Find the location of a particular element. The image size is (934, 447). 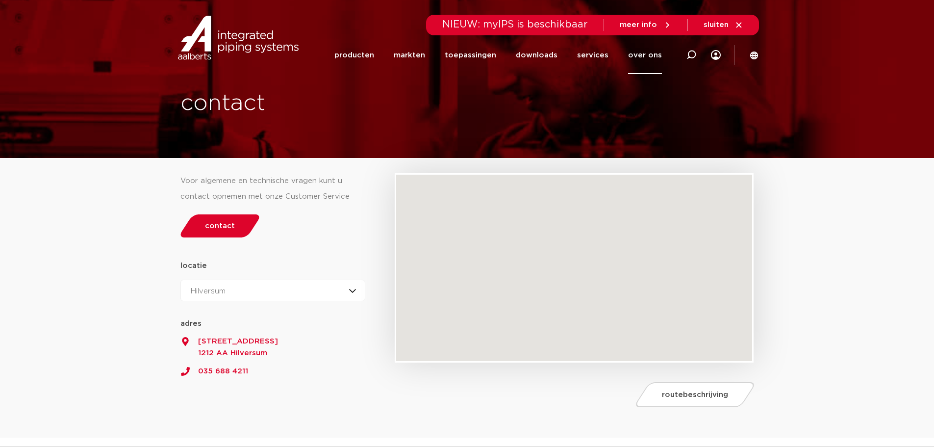

a: toepassingen is located at coordinates (470, 55).